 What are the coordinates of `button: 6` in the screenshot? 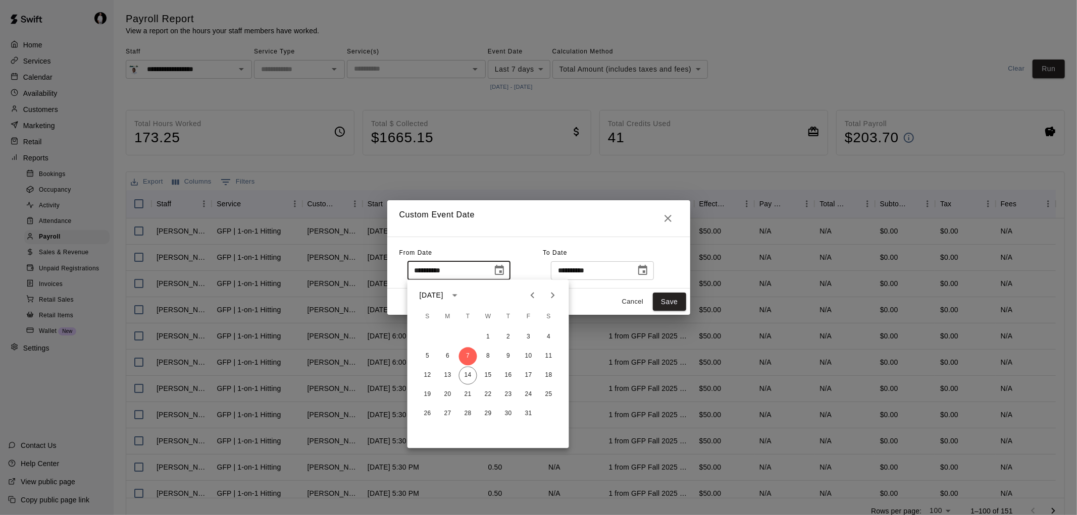 It's located at (448, 356).